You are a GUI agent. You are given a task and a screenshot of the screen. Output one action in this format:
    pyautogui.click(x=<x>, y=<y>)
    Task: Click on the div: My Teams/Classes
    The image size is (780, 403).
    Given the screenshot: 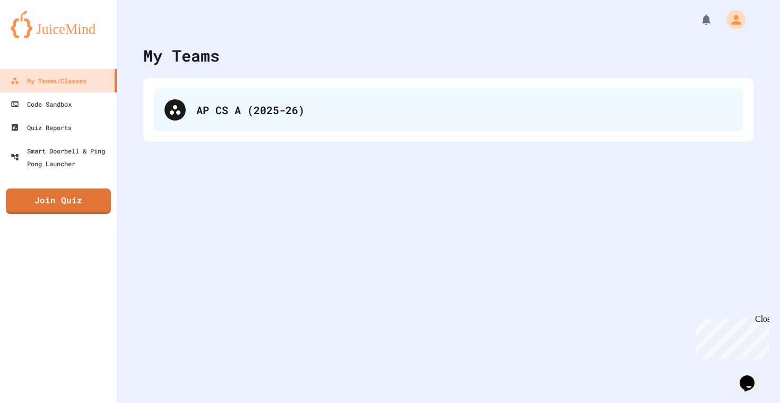 What is the action you would take?
    pyautogui.click(x=48, y=81)
    